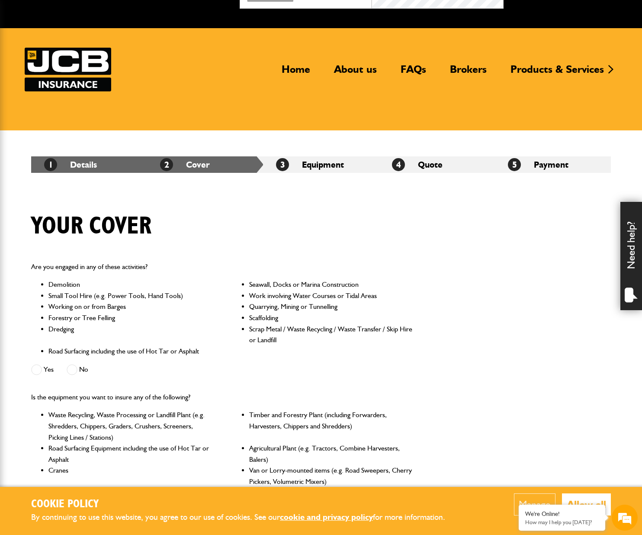 The height and width of the screenshot is (535, 642). Describe the element at coordinates (68, 69) in the screenshot. I see `img: JCB Insurance Services logo` at that location.